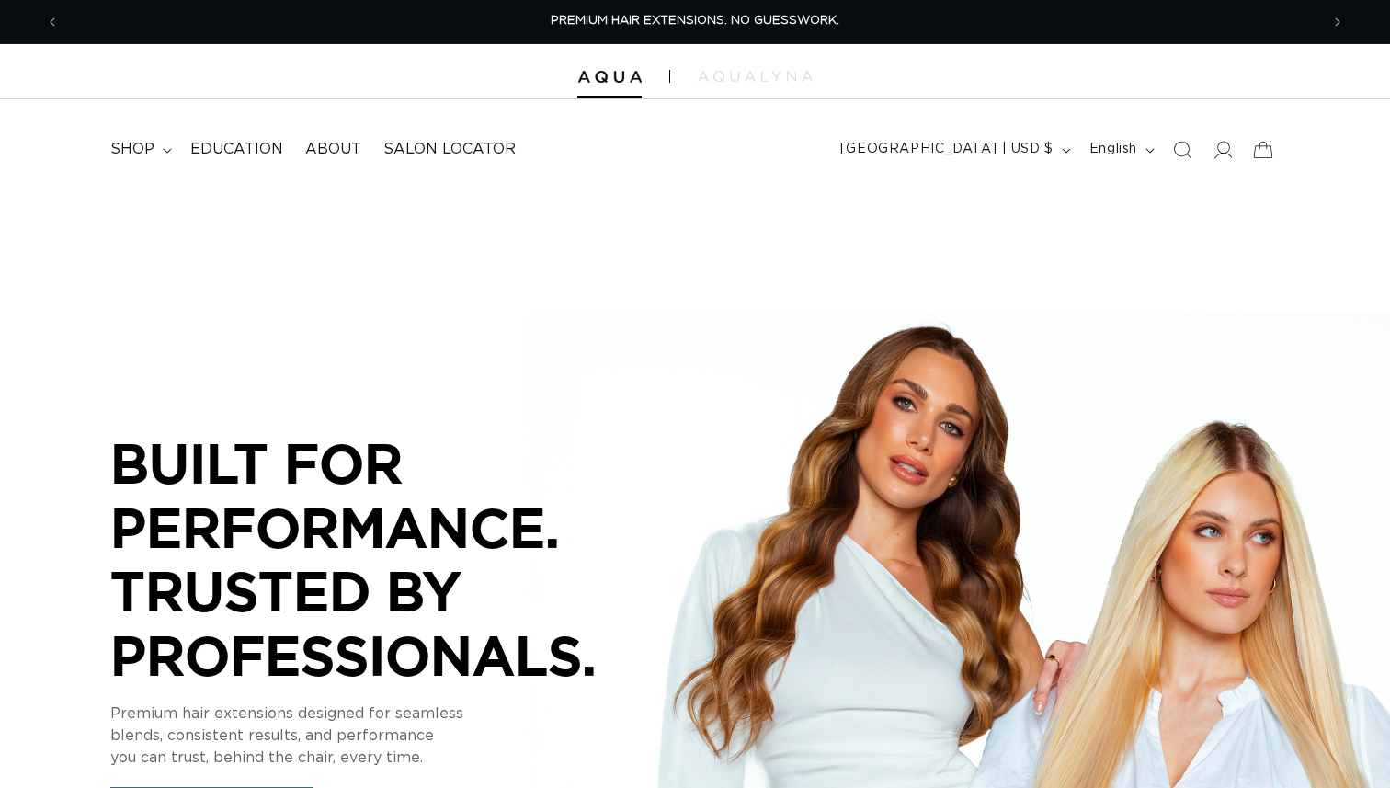  What do you see at coordinates (236, 149) in the screenshot?
I see `a: Education` at bounding box center [236, 149].